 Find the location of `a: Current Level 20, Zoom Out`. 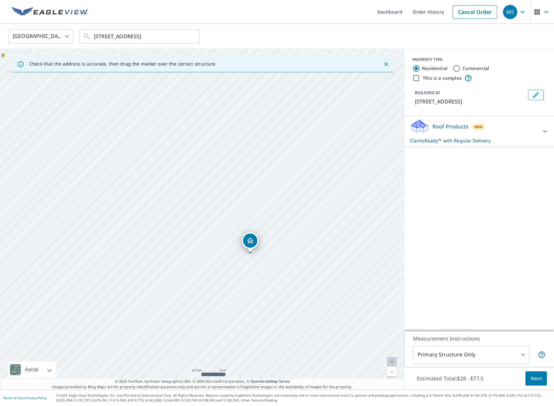

a: Current Level 20, Zoom Out is located at coordinates (392, 372).